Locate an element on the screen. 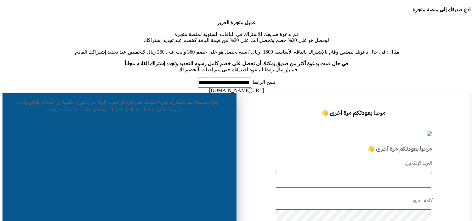 The width and height of the screenshot is (473, 221). span: مرحبا بعودتكم مرة أخرى 👋 is located at coordinates (354, 113).